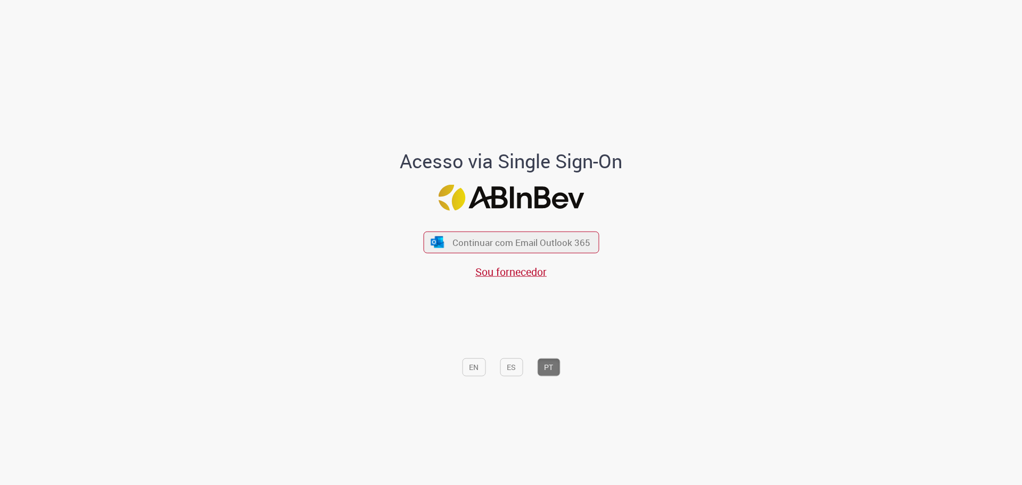 The width and height of the screenshot is (1022, 485). Describe the element at coordinates (511, 271) in the screenshot. I see `span: Sou fornecedor` at that location.